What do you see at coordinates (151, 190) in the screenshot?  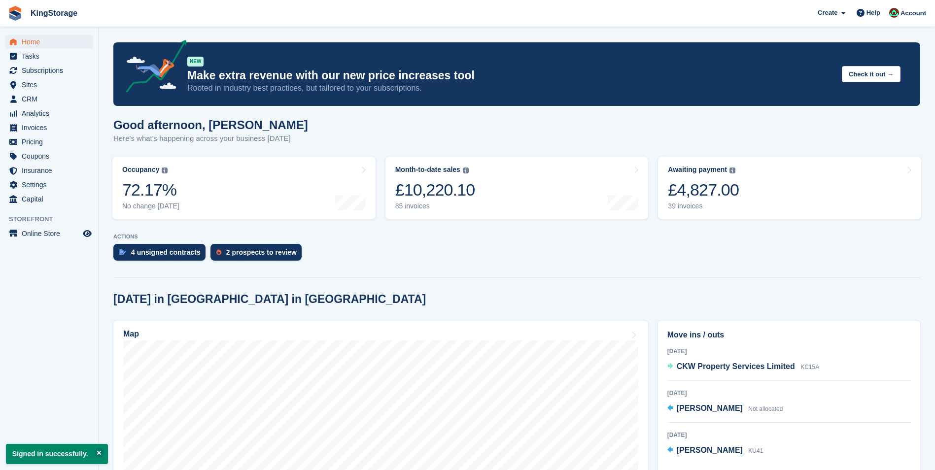 I see `div: 72.17%` at bounding box center [151, 190].